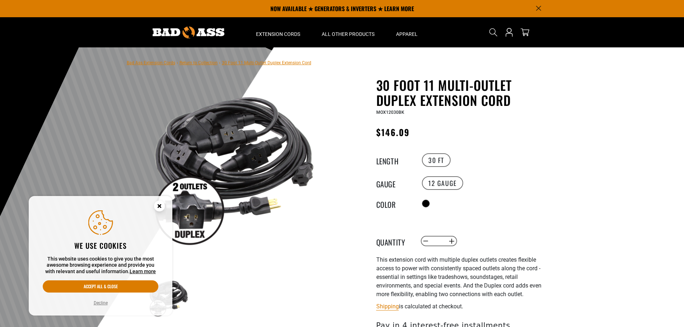 The width and height of the screenshot is (684, 327). Describe the element at coordinates (101, 303) in the screenshot. I see `button: Decline` at that location.